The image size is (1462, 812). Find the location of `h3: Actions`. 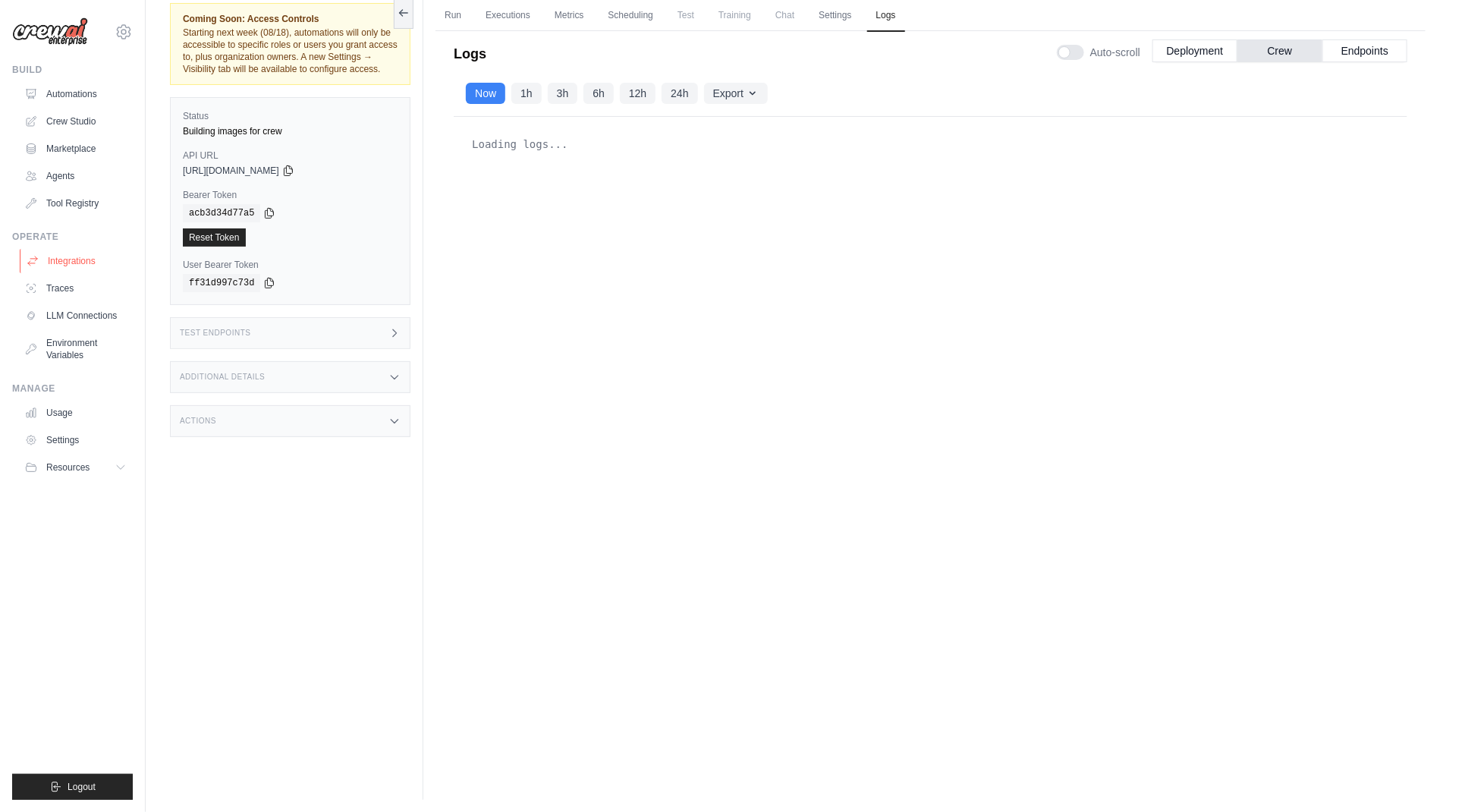

h3: Actions is located at coordinates (198, 421).